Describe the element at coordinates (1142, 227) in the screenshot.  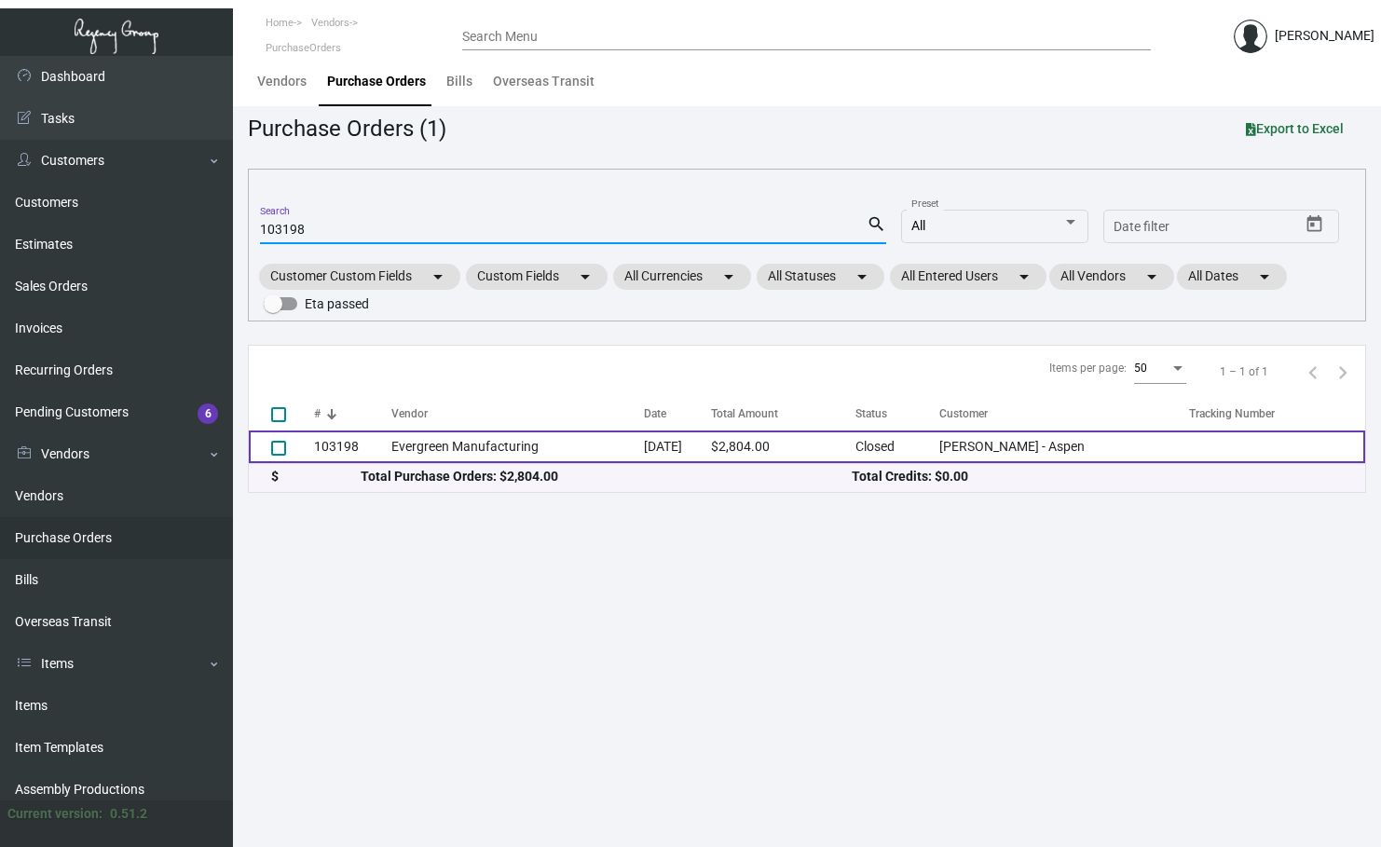
I see `input: Start date` at that location.